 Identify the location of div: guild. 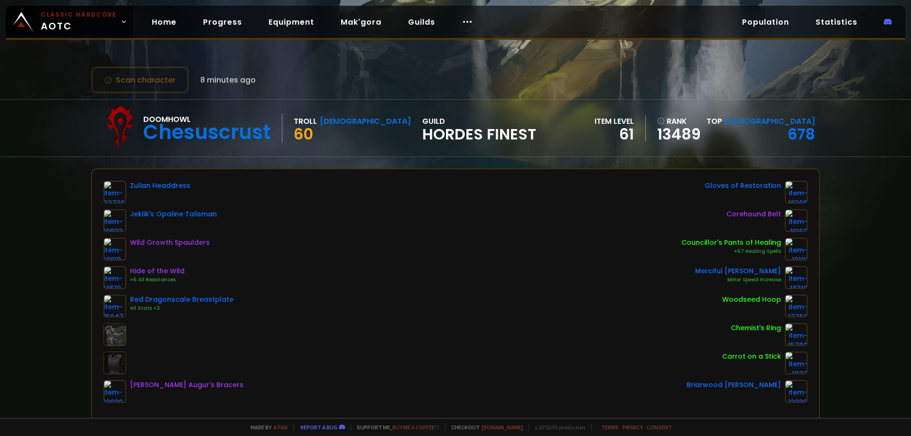
(479, 128).